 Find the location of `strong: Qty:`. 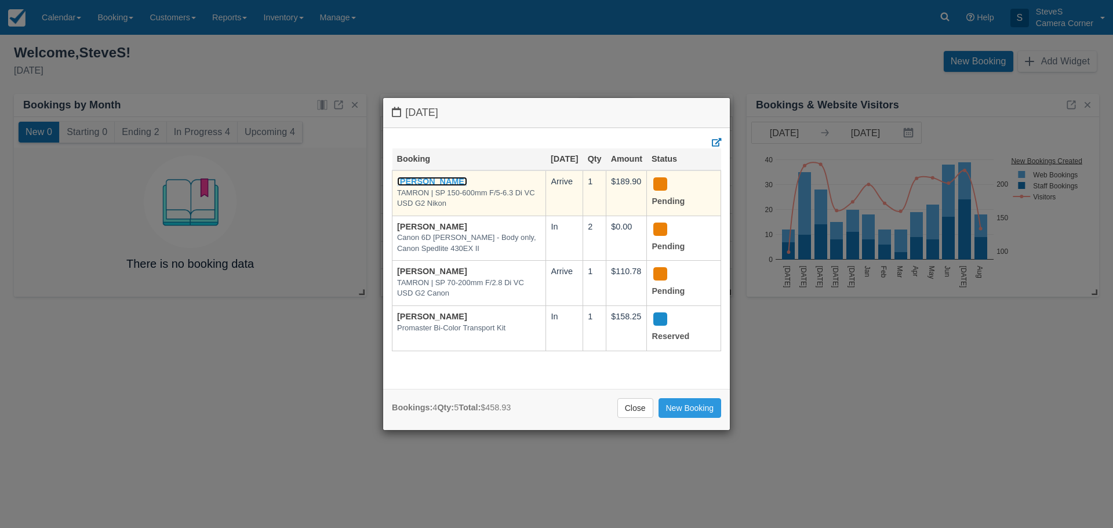

strong: Qty: is located at coordinates (445, 408).